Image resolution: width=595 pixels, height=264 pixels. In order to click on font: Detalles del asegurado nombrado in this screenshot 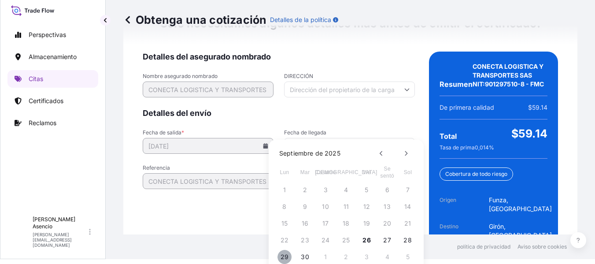, I will do `click(206, 56)`.